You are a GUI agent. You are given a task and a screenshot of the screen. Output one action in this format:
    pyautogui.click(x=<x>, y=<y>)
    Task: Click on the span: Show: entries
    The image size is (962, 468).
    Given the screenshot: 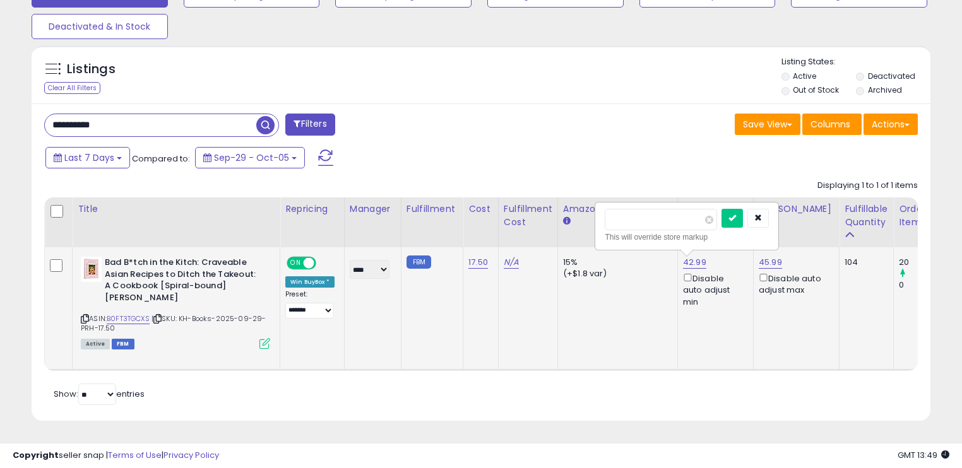 What is the action you would take?
    pyautogui.click(x=99, y=394)
    